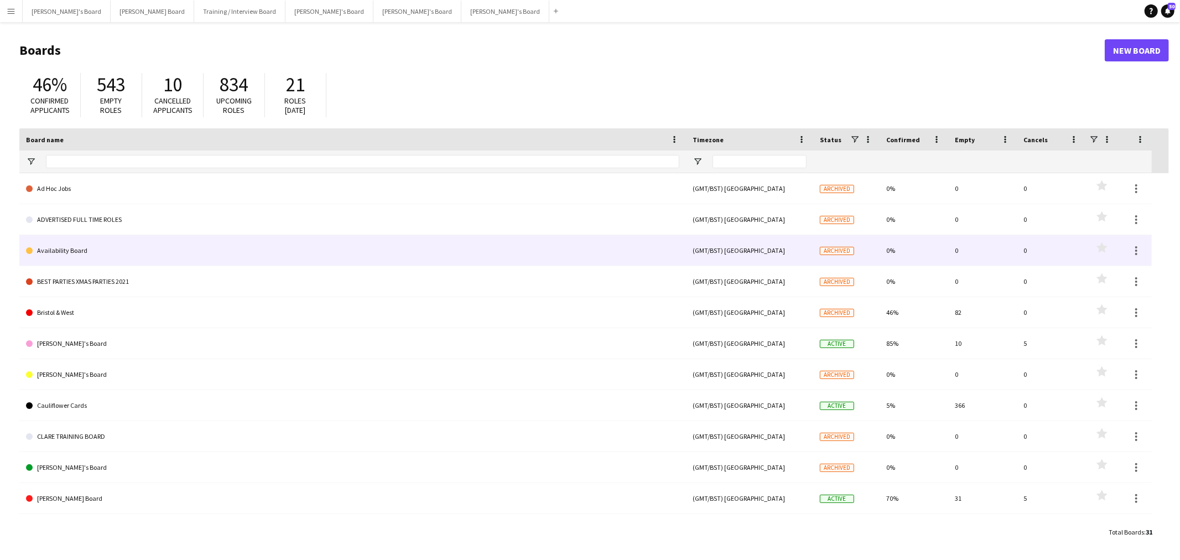 The height and width of the screenshot is (560, 1180). What do you see at coordinates (903, 139) in the screenshot?
I see `span: Confirmed` at bounding box center [903, 139].